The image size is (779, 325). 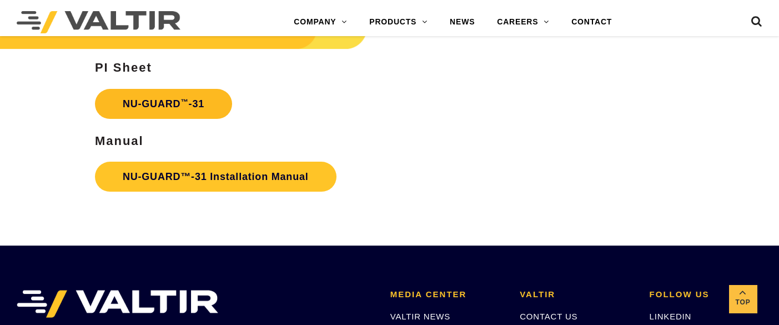 I want to click on strong: NU-GUARD -31, so click(x=163, y=104).